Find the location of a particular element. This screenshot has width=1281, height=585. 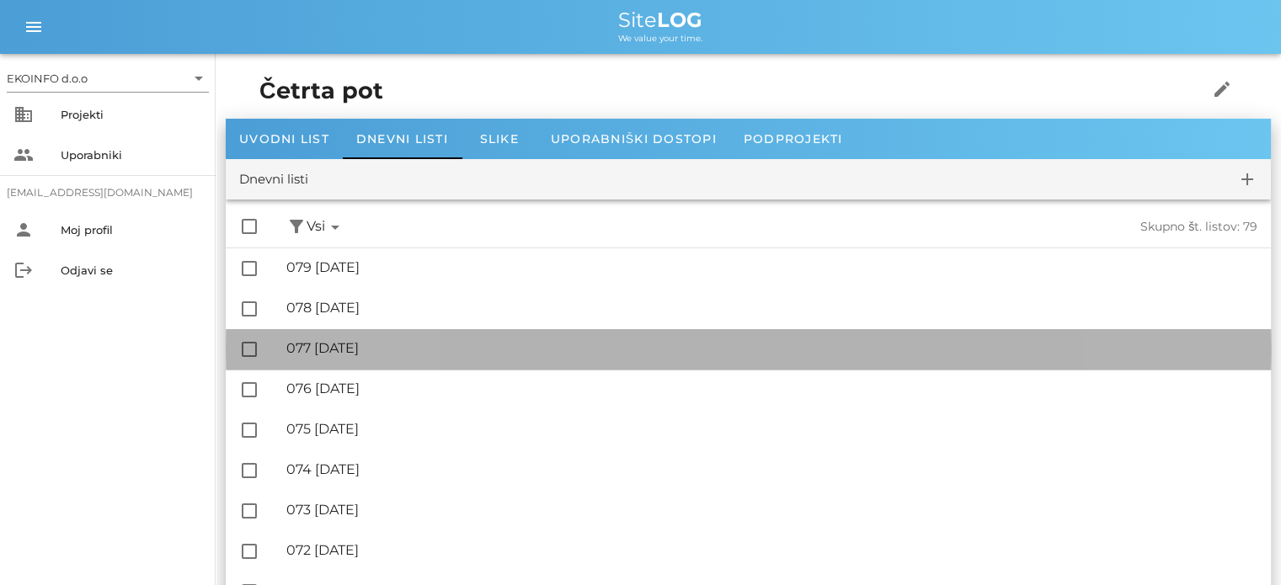

b: LOG is located at coordinates (679, 19).